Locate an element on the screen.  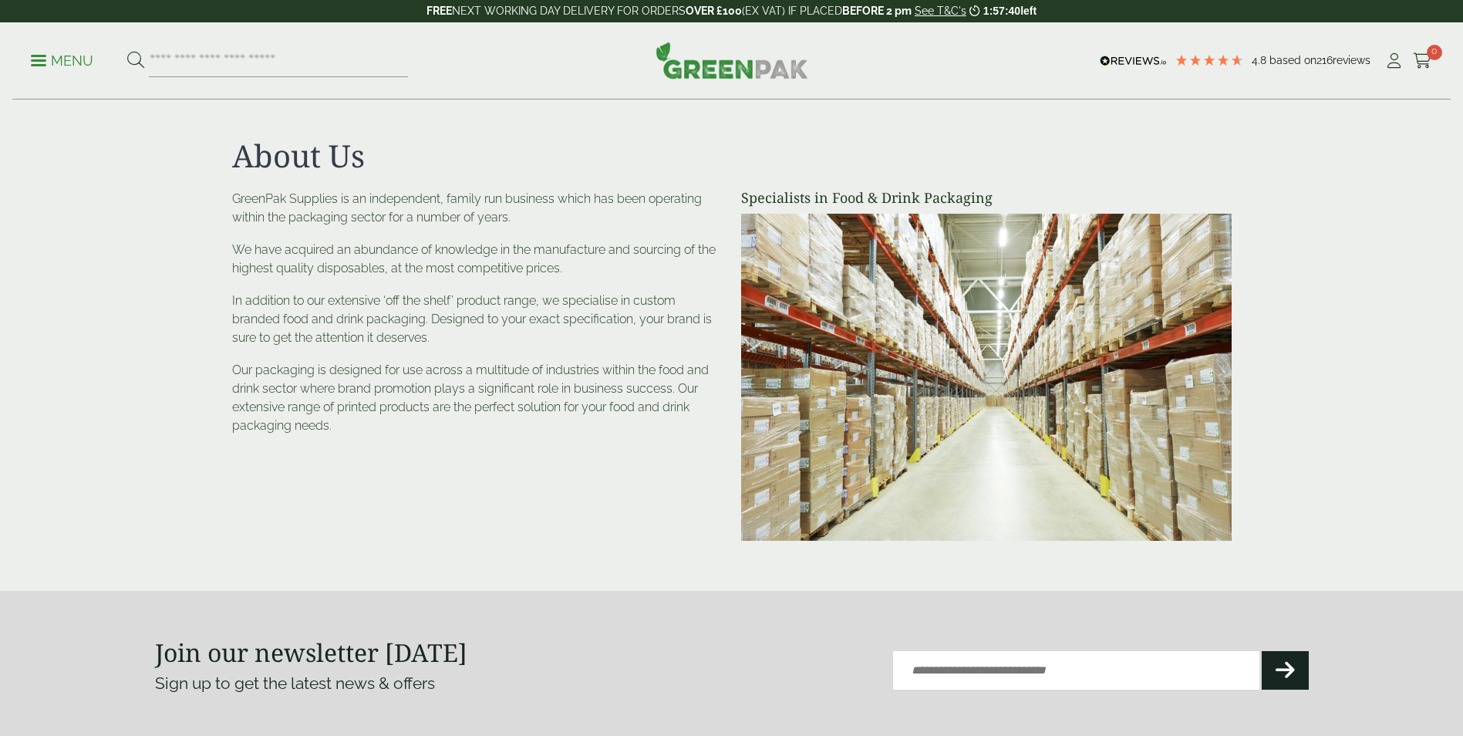
strong: BEFORE 2 pm is located at coordinates (877, 11).